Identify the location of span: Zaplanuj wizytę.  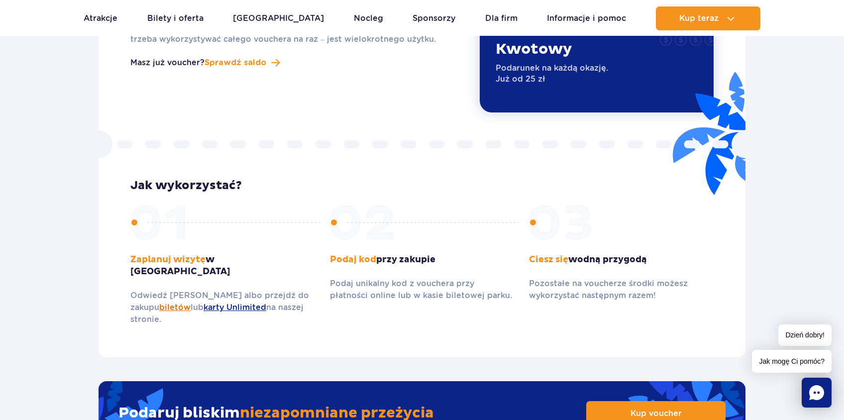
(168, 259).